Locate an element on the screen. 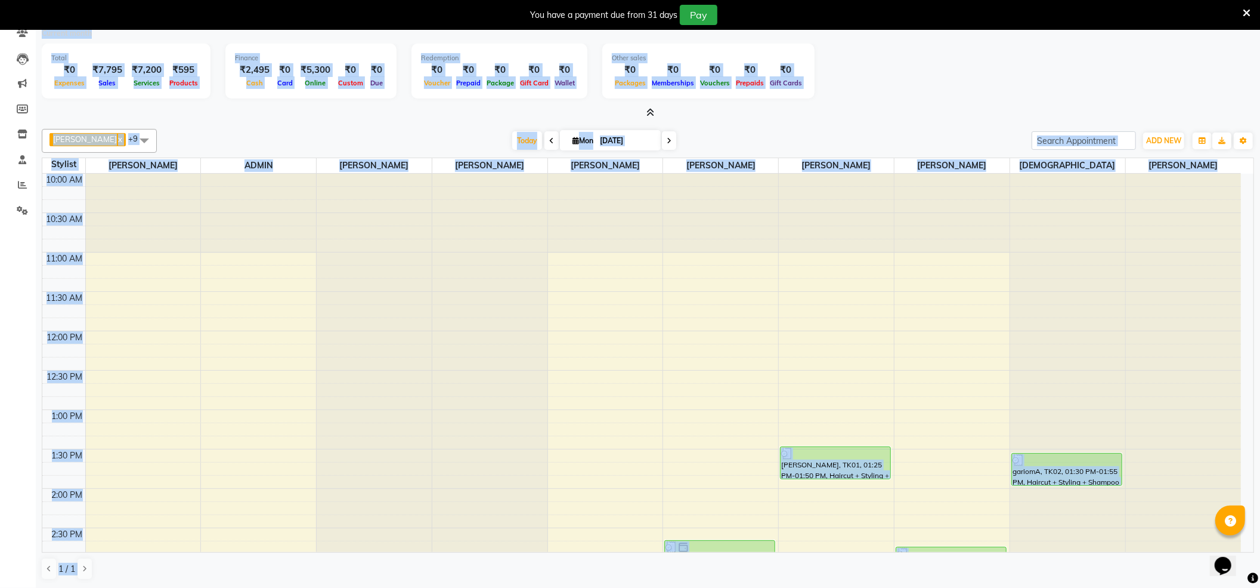 This screenshot has width=1260, height=588. div: ₹2,495 is located at coordinates (255, 70).